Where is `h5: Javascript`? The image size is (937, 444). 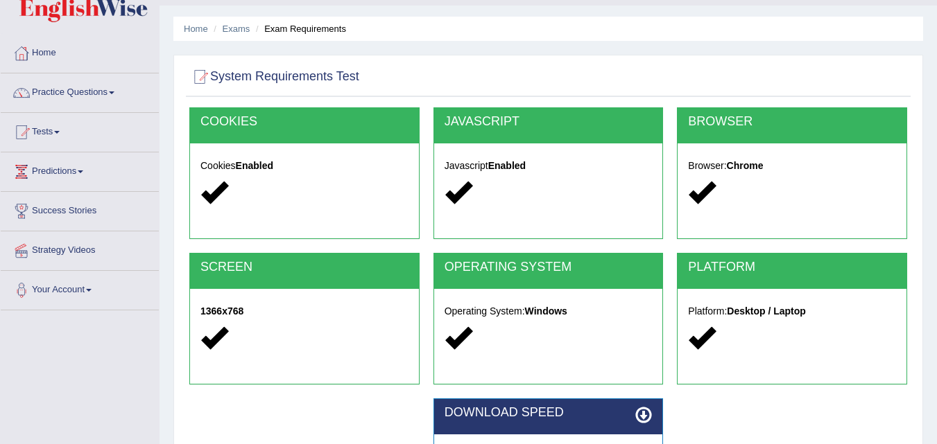 h5: Javascript is located at coordinates (548, 166).